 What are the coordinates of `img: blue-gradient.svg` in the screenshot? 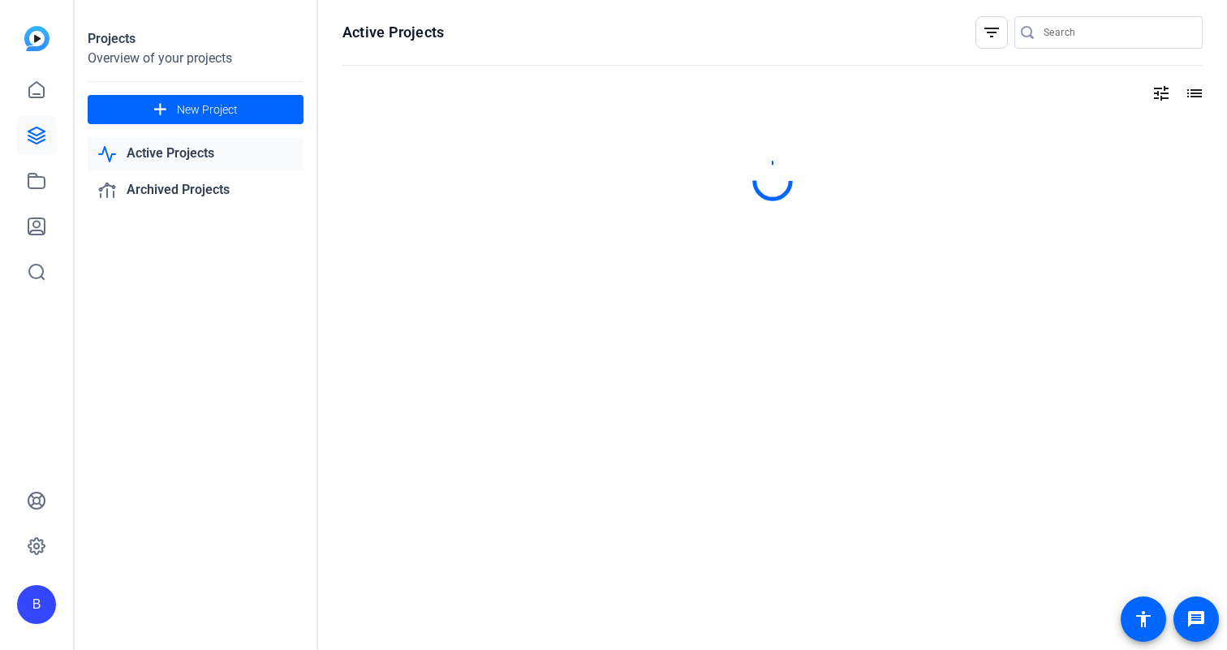 It's located at (37, 38).